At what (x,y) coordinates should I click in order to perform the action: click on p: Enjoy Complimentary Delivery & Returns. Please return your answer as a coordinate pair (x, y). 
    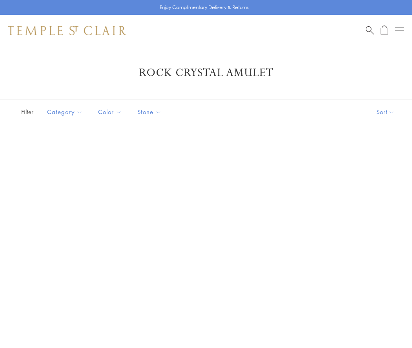
    Looking at the image, I should click on (204, 7).